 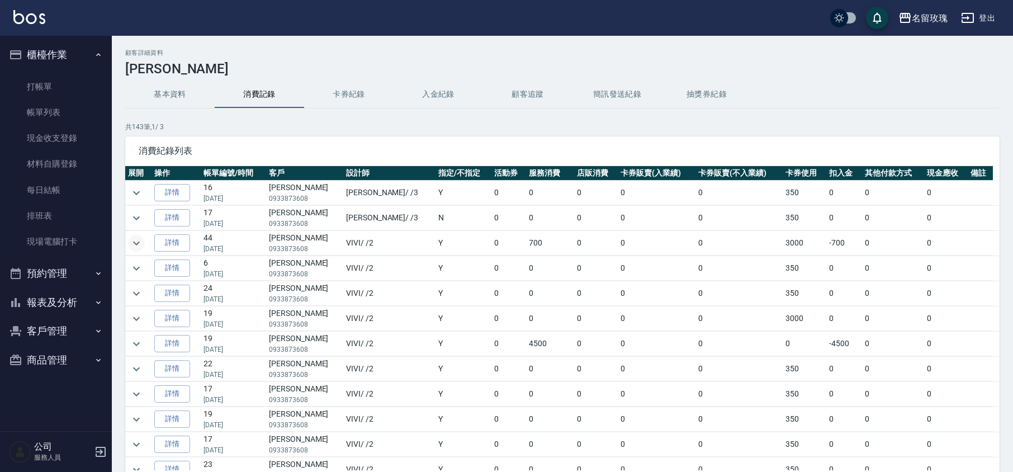 I want to click on img: Person, so click(x=20, y=452).